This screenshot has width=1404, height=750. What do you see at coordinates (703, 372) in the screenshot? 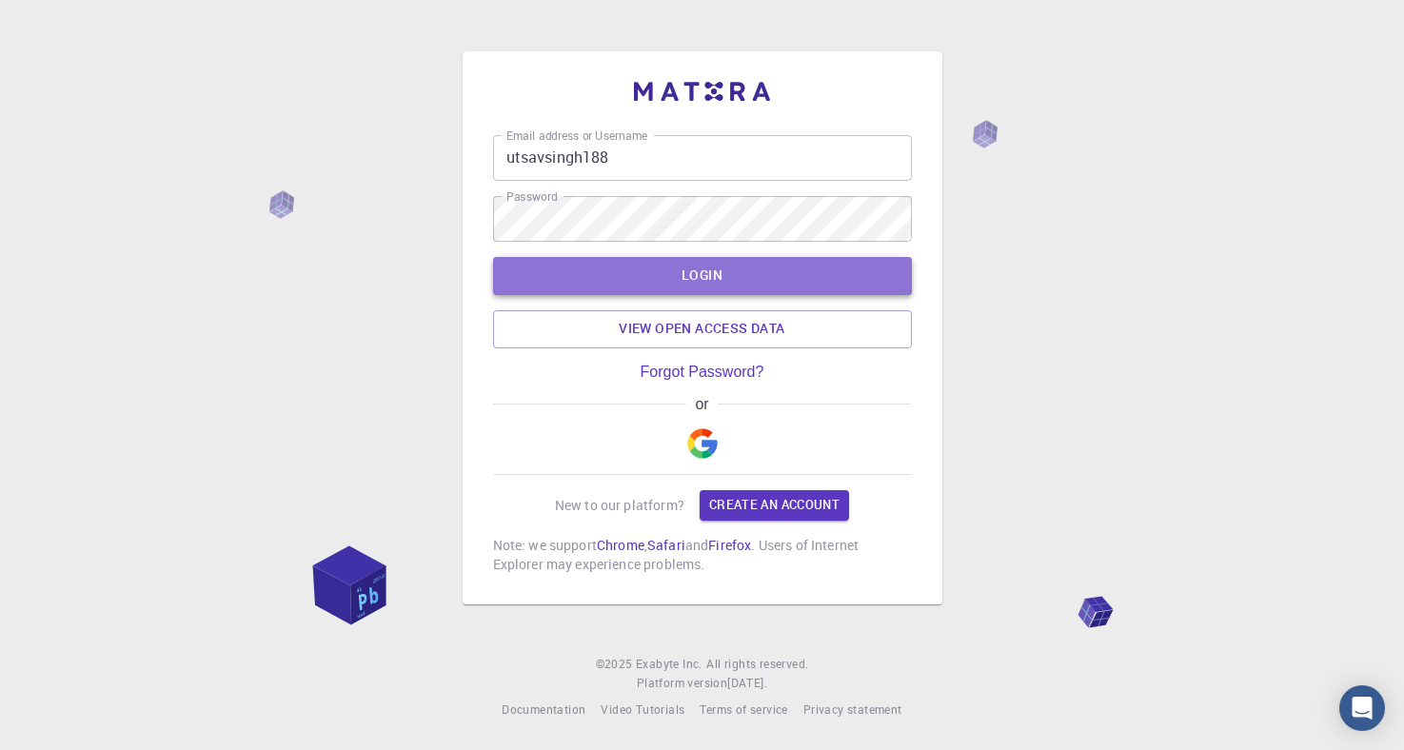
I see `a: Forgot Password?` at bounding box center [703, 372].